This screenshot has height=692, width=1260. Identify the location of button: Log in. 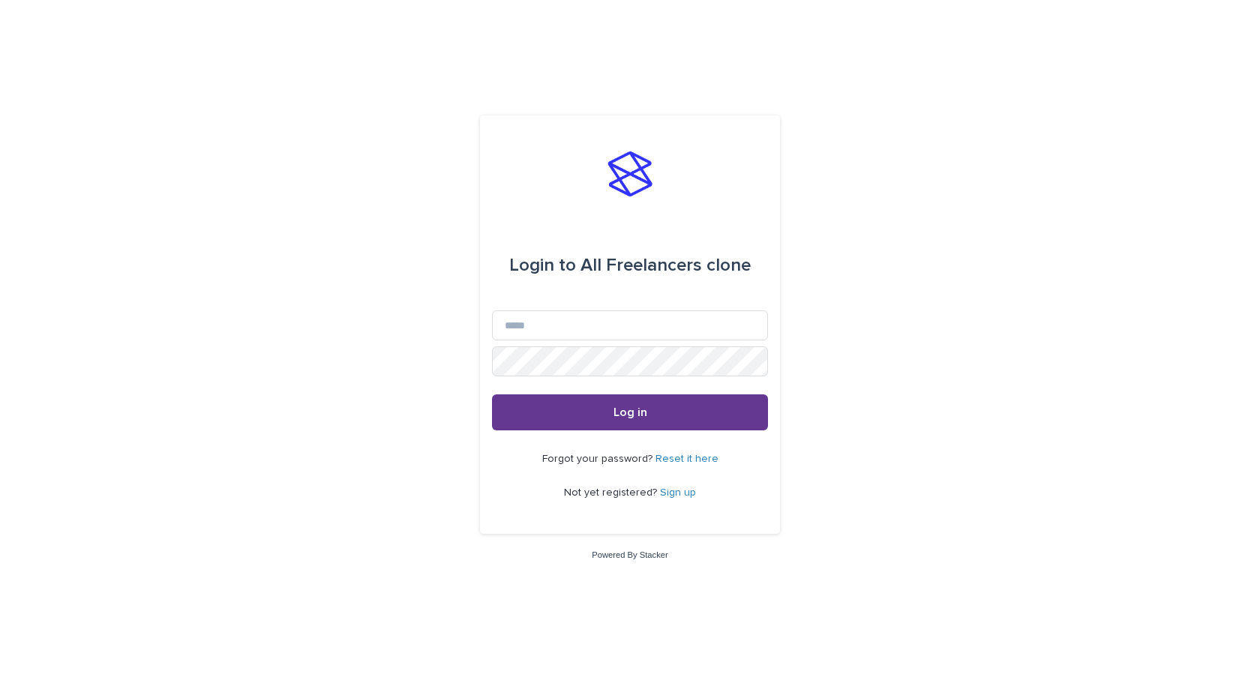
(630, 413).